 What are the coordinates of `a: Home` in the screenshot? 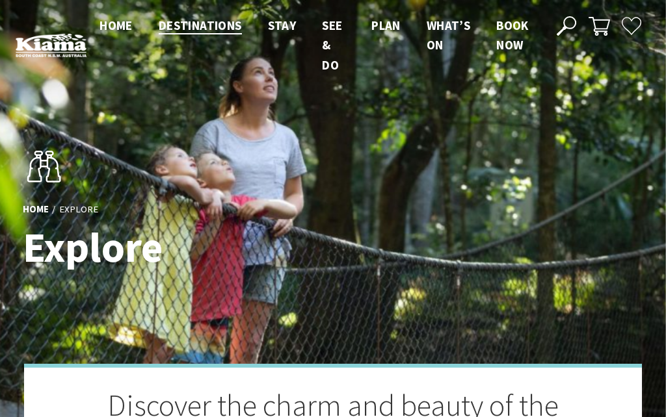 It's located at (36, 209).